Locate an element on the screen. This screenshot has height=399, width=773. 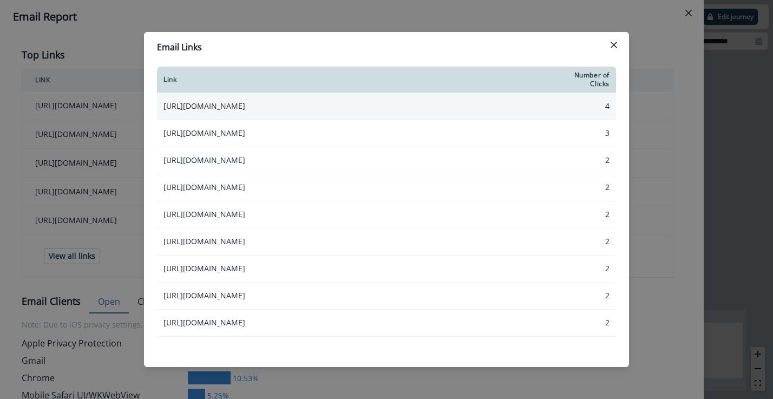
button: Close is located at coordinates (614, 45).